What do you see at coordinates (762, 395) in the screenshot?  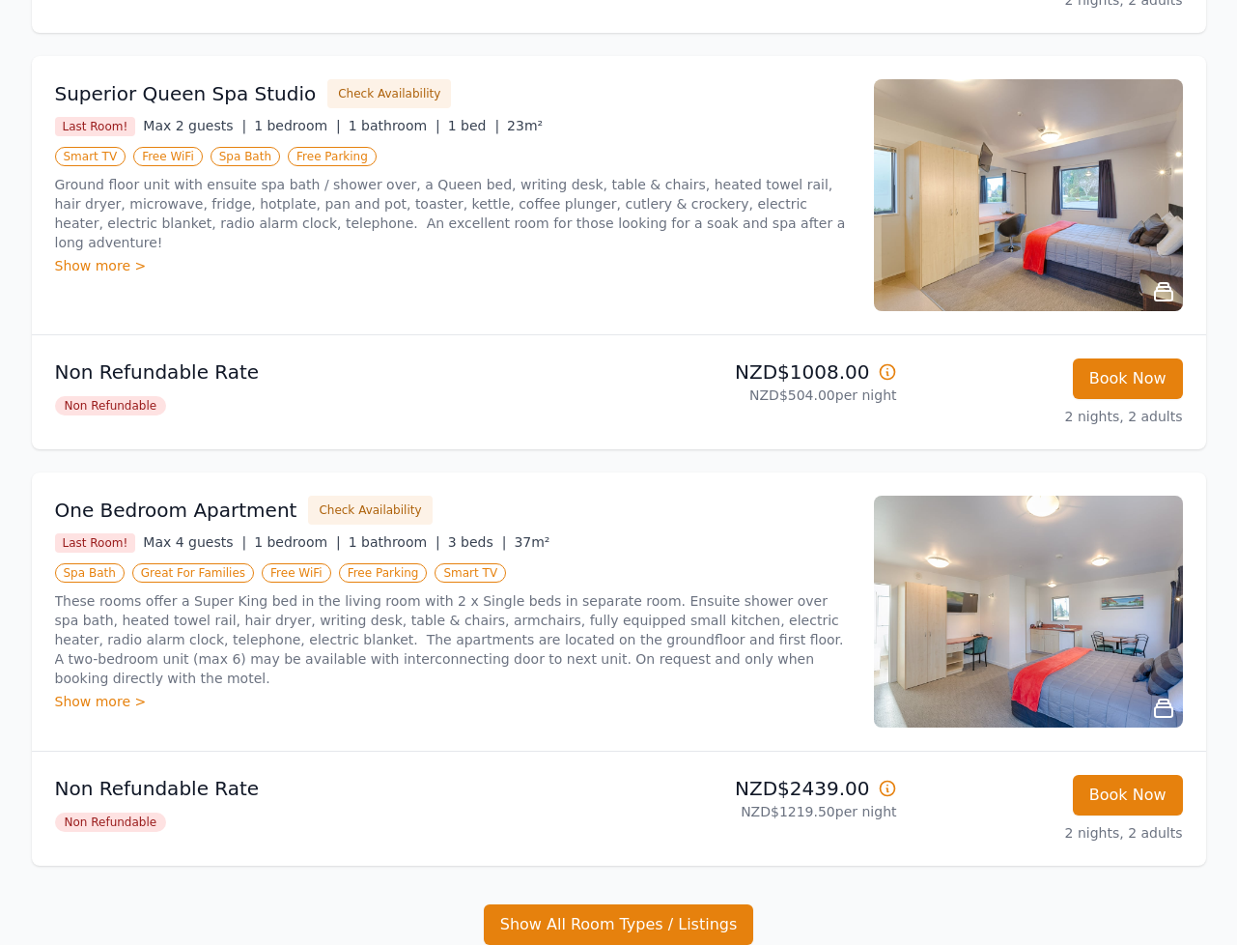 I see `p: NZD$504.00 per night` at bounding box center [762, 395].